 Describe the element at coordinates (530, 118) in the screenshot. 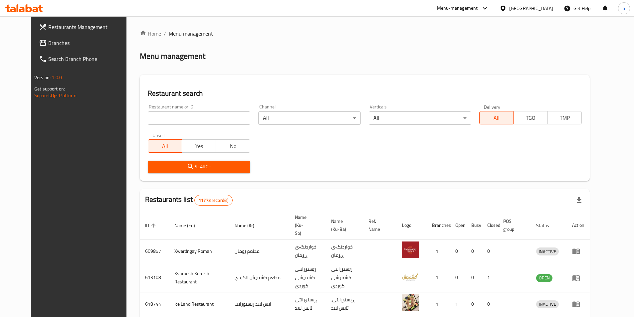

I see `button: TGO` at that location.